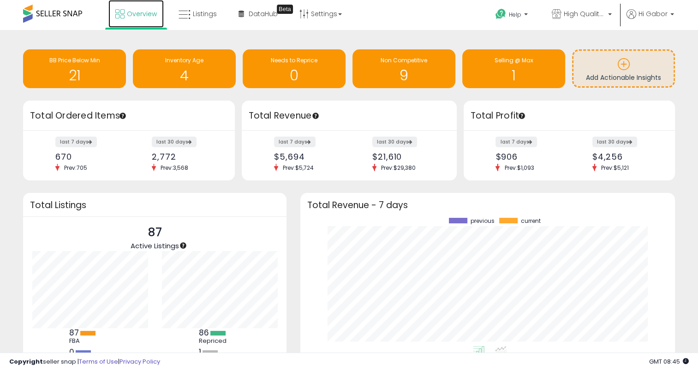 This screenshot has width=698, height=371. What do you see at coordinates (652, 14) in the screenshot?
I see `span: Hi Gabor` at bounding box center [652, 14].